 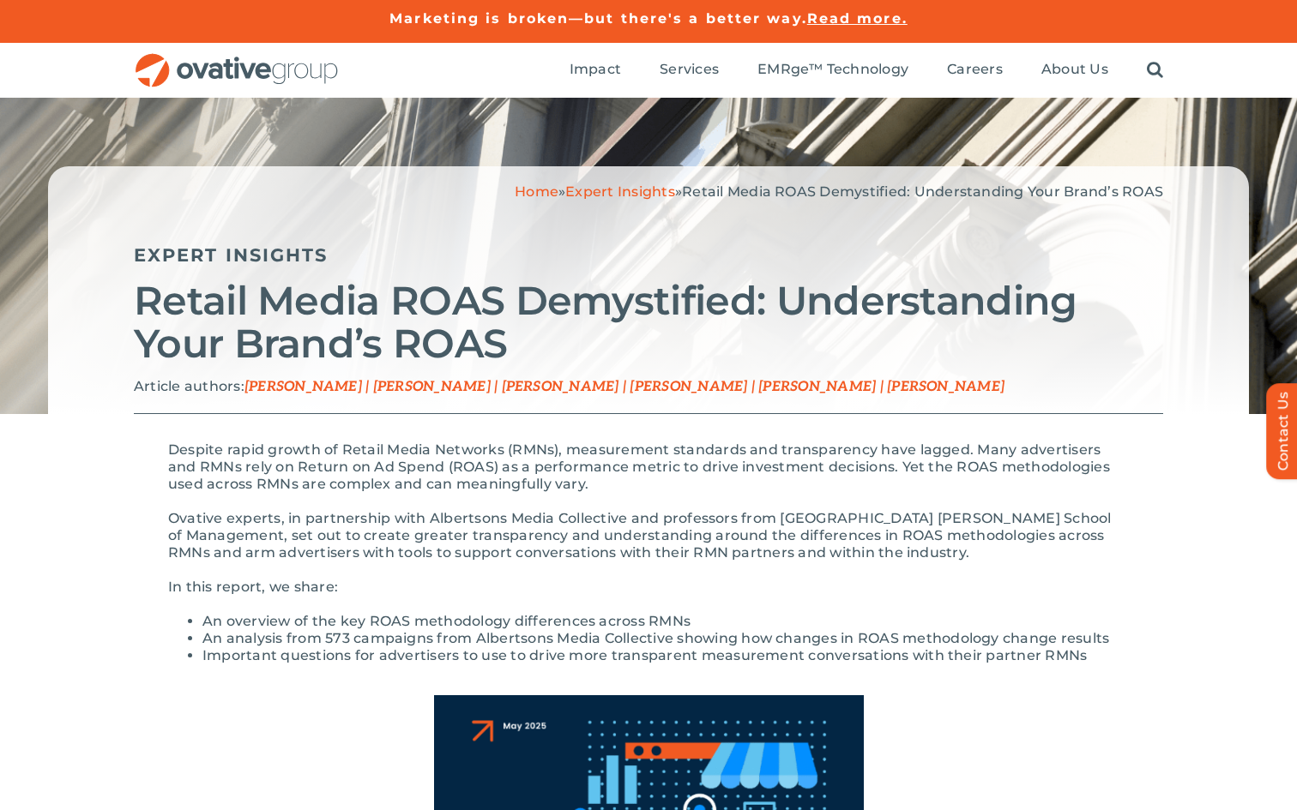 I want to click on h2: Retail Media ROAS Demystified: Understanding Your Brand’s ROAS, so click(x=648, y=322).